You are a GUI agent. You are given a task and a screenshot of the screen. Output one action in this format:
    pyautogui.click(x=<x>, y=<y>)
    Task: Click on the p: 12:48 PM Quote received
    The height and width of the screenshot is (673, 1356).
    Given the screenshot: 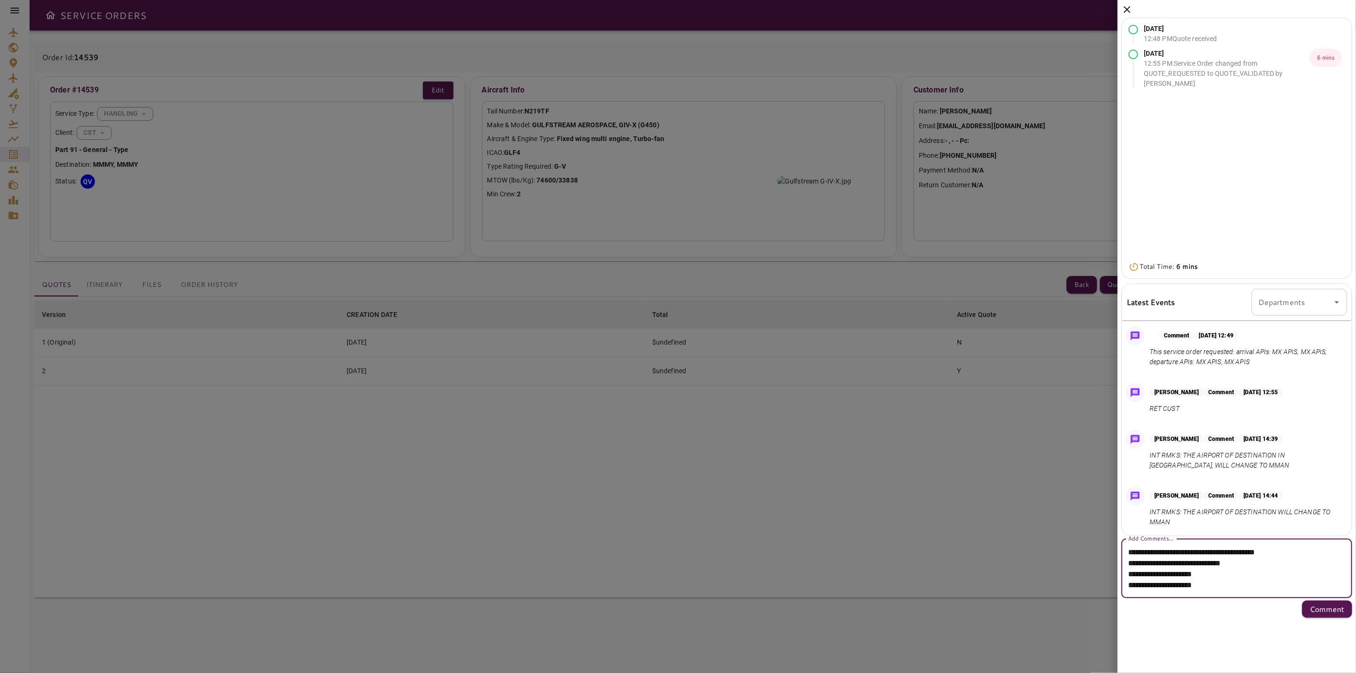 What is the action you would take?
    pyautogui.click(x=1181, y=39)
    